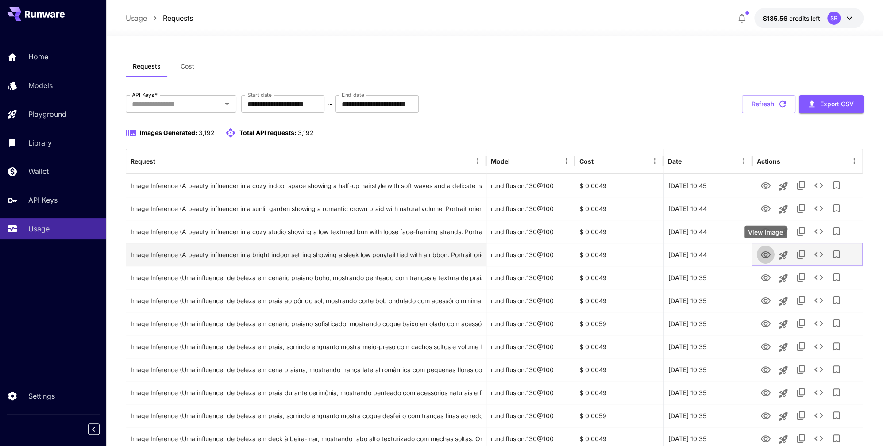  What do you see at coordinates (805, 18) in the screenshot?
I see `span: credits left` at bounding box center [805, 18].